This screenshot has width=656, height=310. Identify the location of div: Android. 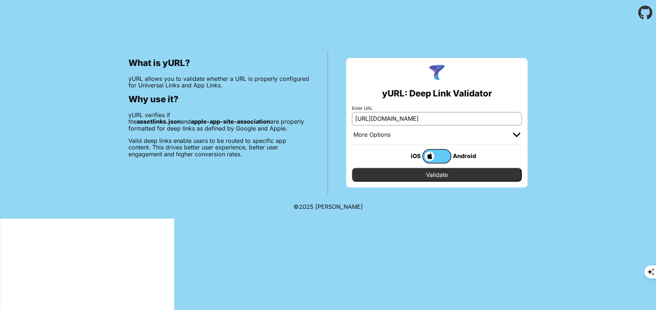
(466, 156).